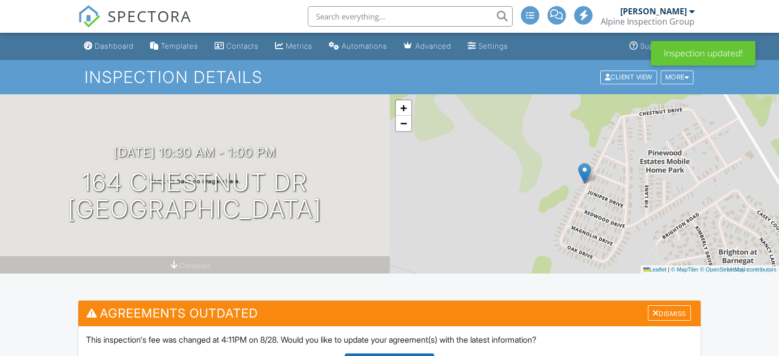 The height and width of the screenshot is (356, 779). I want to click on div: Support Center, so click(668, 46).